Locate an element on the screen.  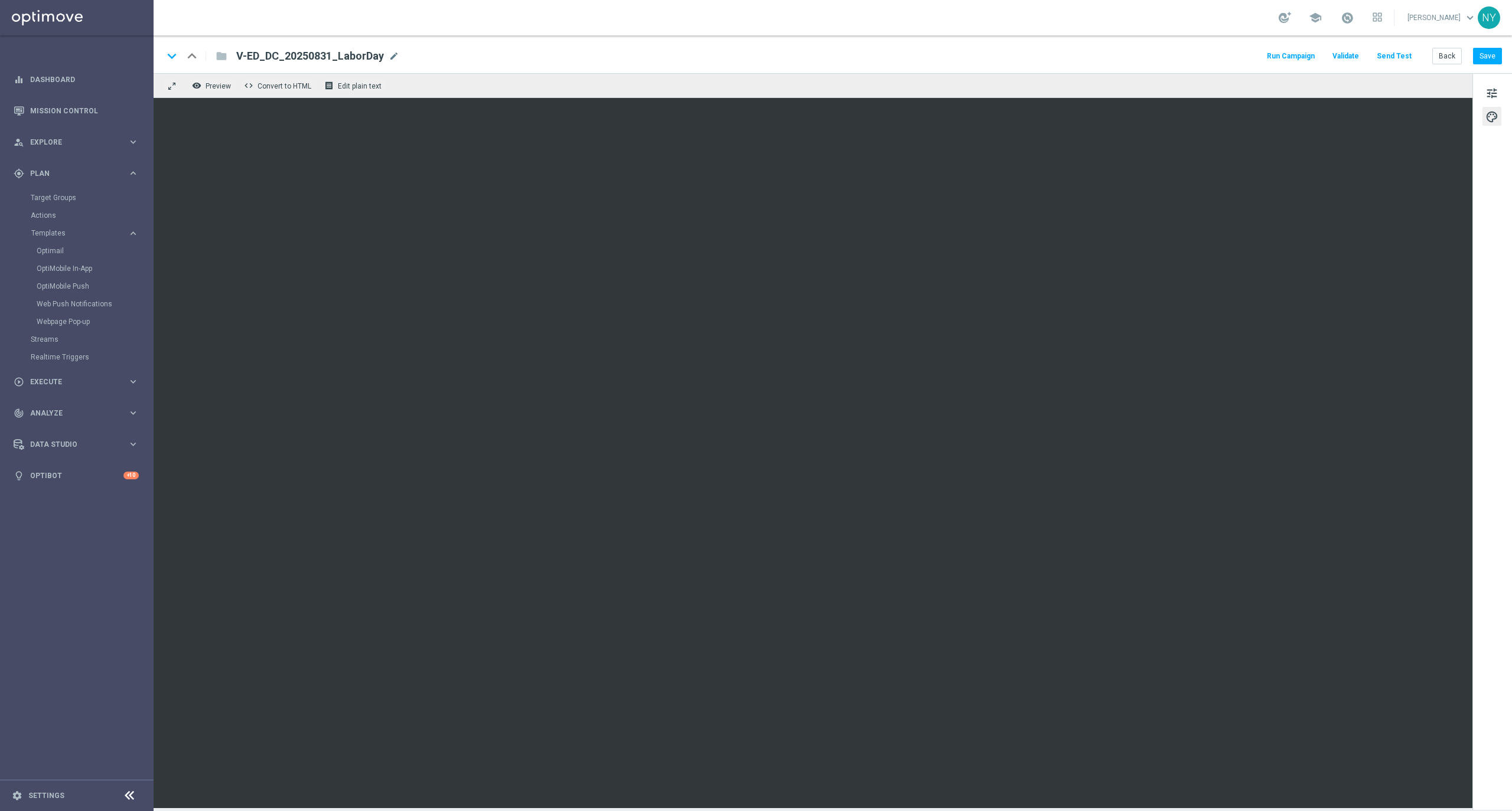
span: Data Studio is located at coordinates (78, 445).